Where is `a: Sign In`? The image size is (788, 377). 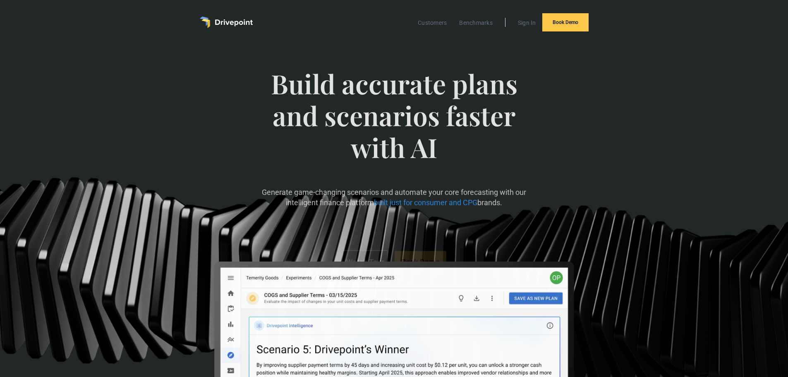
a: Sign In is located at coordinates (527, 23).